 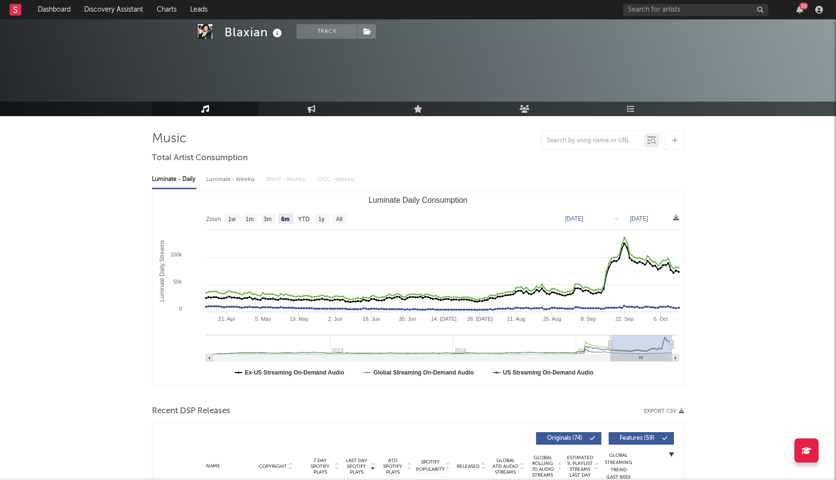 What do you see at coordinates (263, 319) in the screenshot?
I see `text: 5. May` at bounding box center [263, 319].